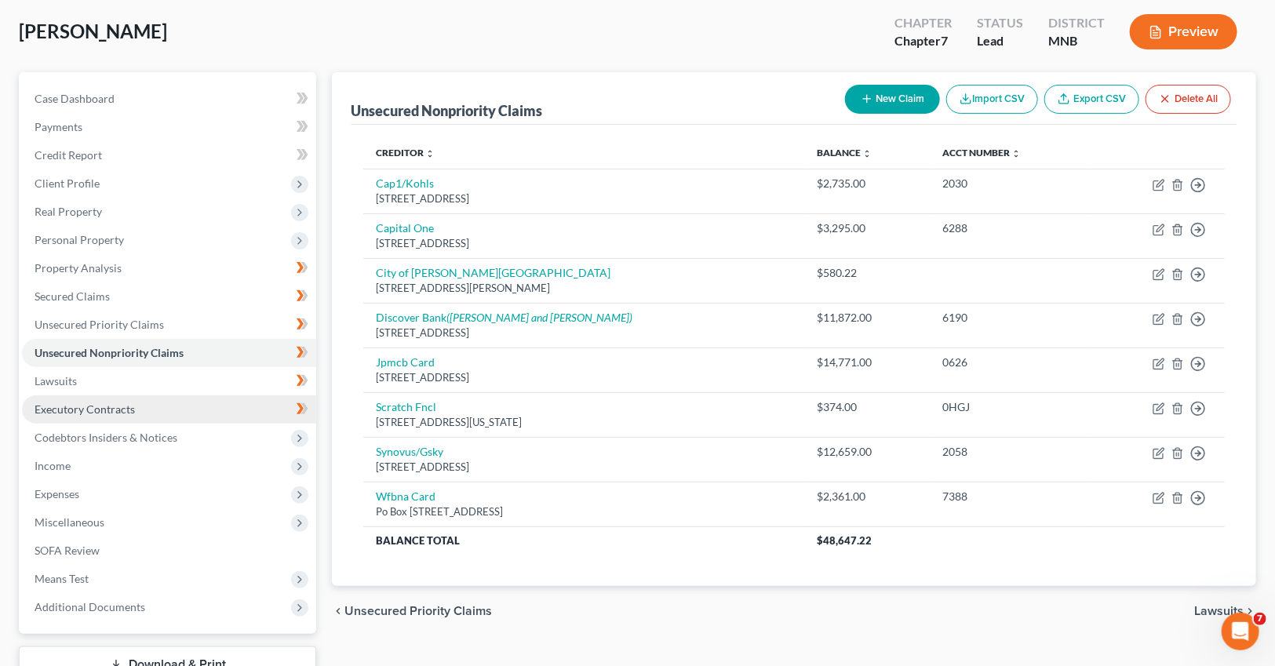  What do you see at coordinates (1010, 318) in the screenshot?
I see `div: 6190` at bounding box center [1010, 318].